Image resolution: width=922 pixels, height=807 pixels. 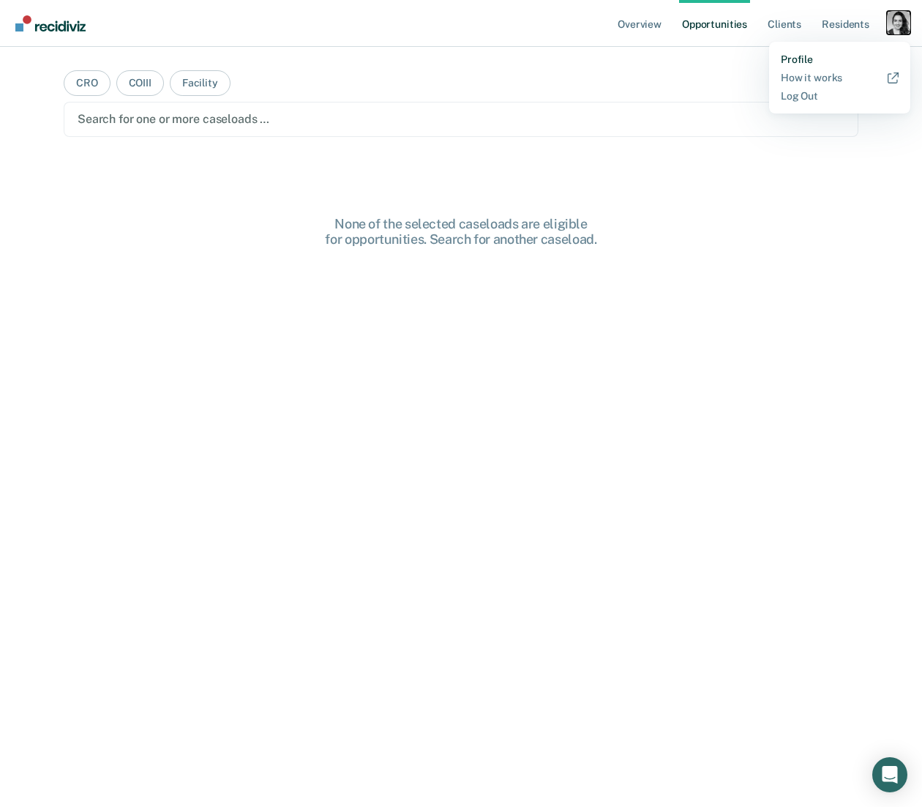 I want to click on button: CRO, so click(x=87, y=83).